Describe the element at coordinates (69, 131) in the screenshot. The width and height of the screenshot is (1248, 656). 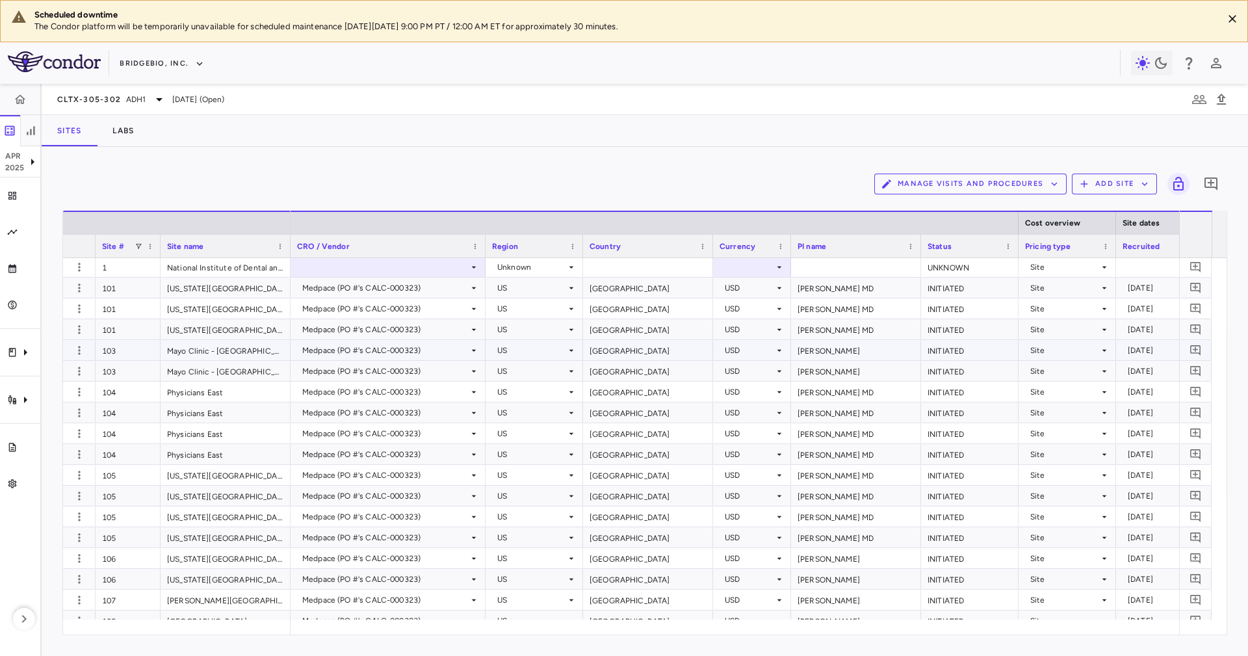
I see `button: Sites` at that location.